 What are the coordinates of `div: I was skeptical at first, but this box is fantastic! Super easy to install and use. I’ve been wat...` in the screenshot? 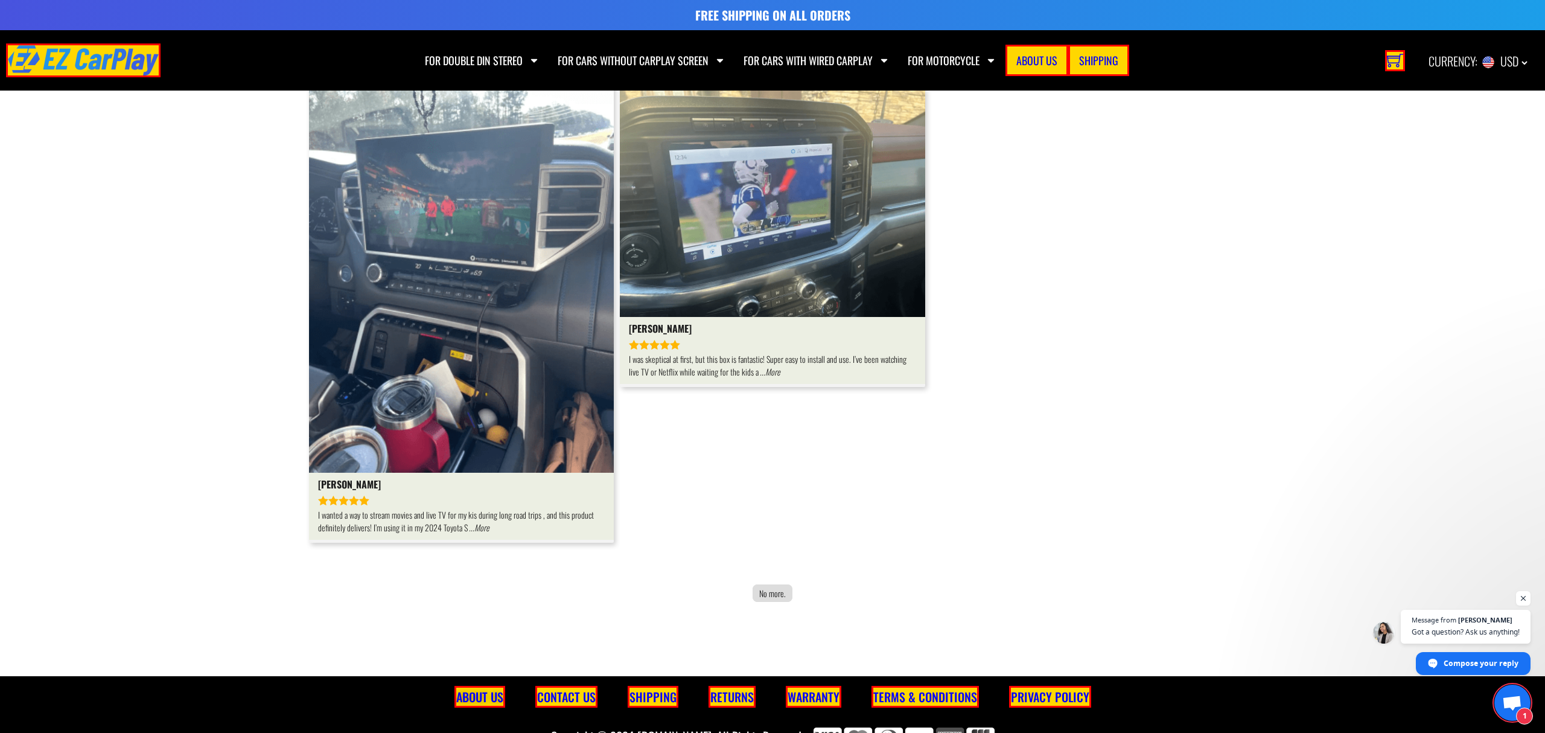 It's located at (772, 365).